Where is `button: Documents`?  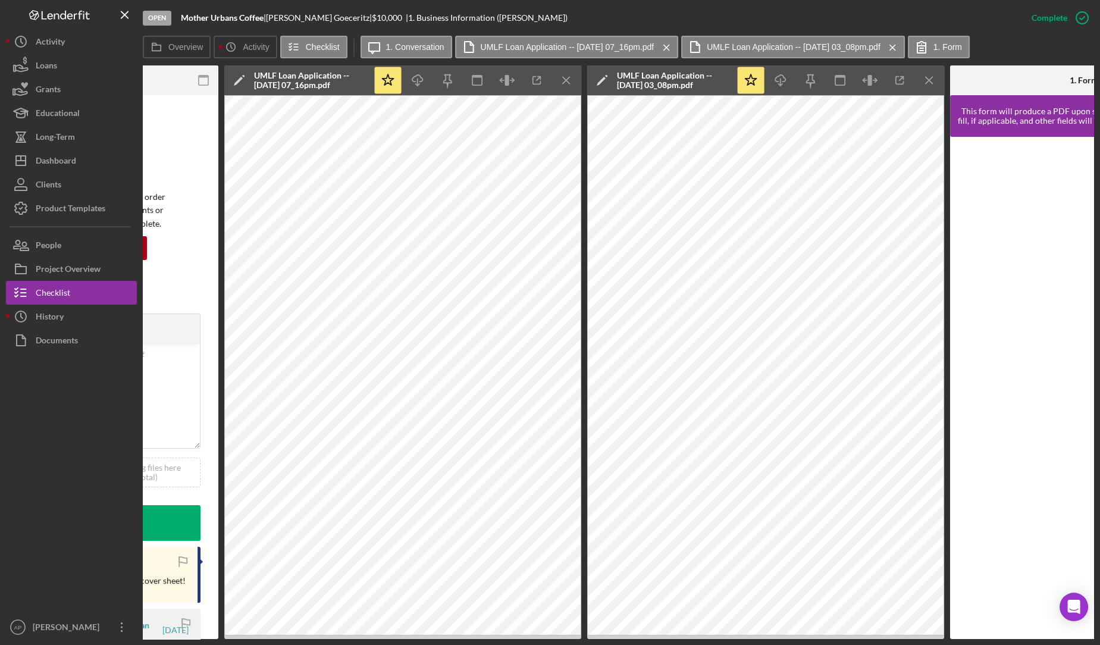 button: Documents is located at coordinates (71, 340).